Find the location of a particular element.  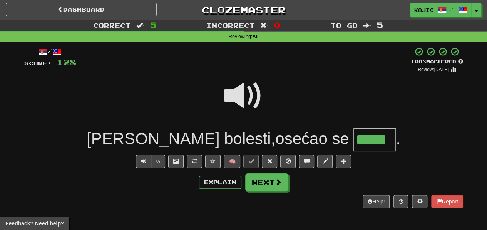

button: Toggle translation (alt+t) is located at coordinates (194, 162).